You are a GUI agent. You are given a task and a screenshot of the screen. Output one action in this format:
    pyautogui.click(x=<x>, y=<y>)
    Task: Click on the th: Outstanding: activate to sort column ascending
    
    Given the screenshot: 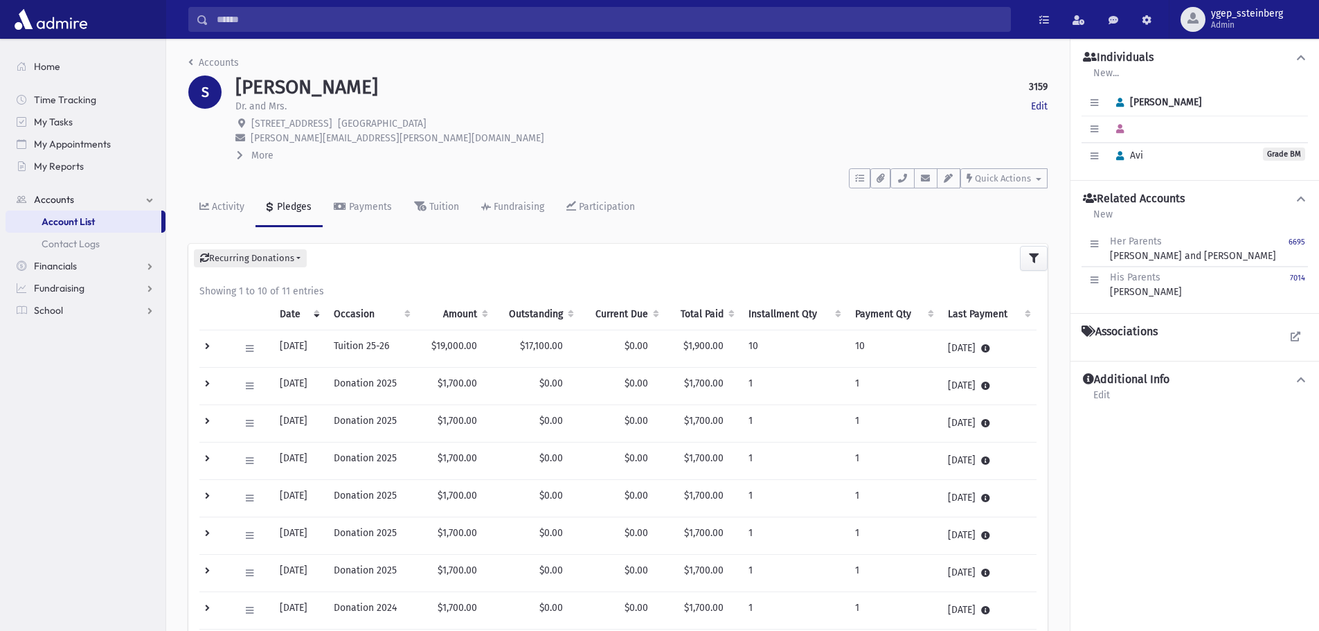 What is the action you would take?
    pyautogui.click(x=537, y=314)
    